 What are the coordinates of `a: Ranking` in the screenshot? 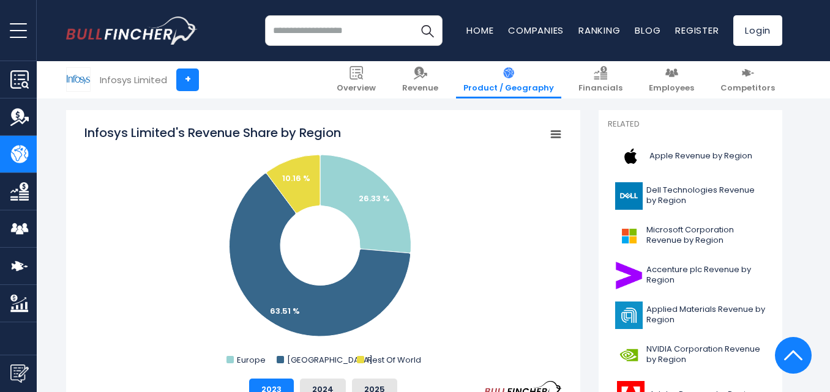 It's located at (599, 30).